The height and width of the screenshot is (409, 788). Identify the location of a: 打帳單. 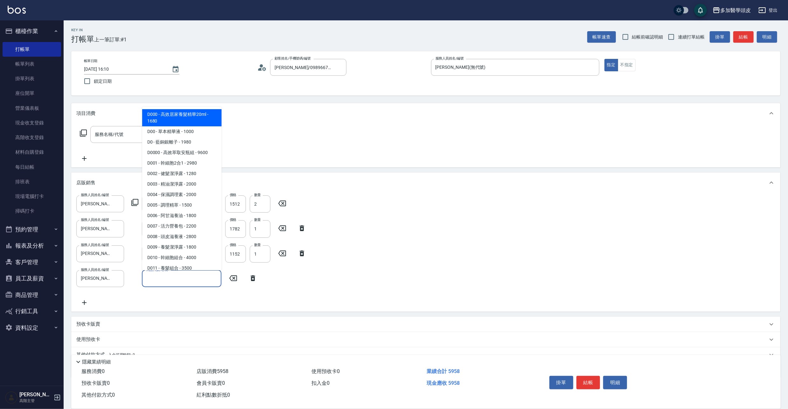
(32, 49).